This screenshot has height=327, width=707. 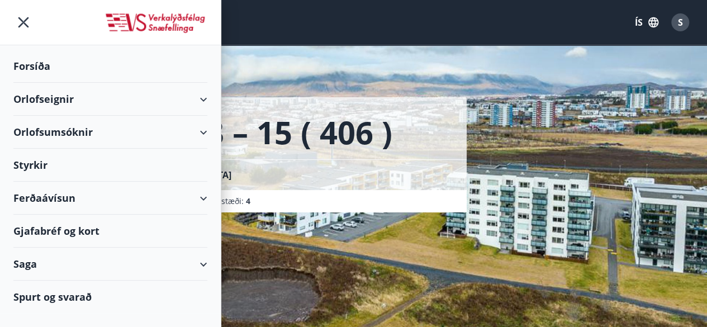 What do you see at coordinates (110, 165) in the screenshot?
I see `div: Styrkir` at bounding box center [110, 165].